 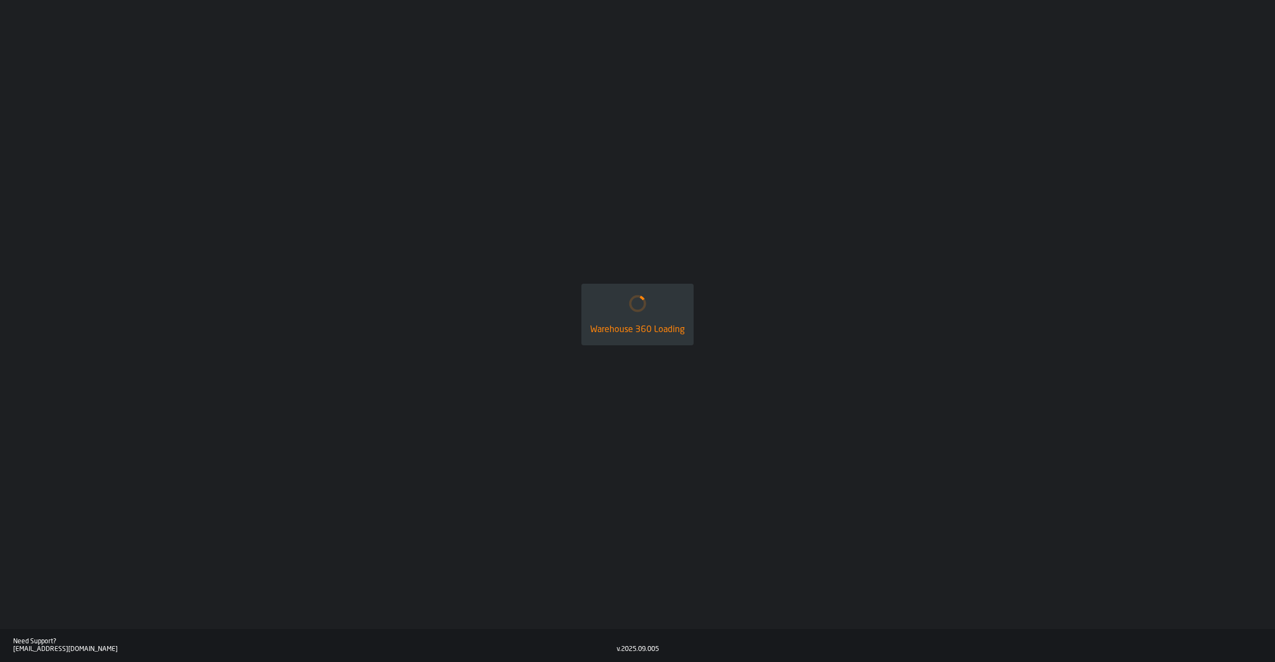 I want to click on div: 2025.09.005, so click(x=639, y=649).